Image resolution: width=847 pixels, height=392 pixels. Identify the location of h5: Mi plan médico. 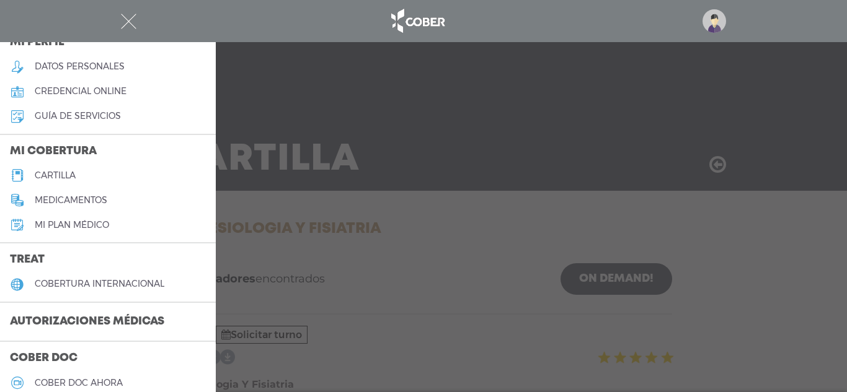
(72, 225).